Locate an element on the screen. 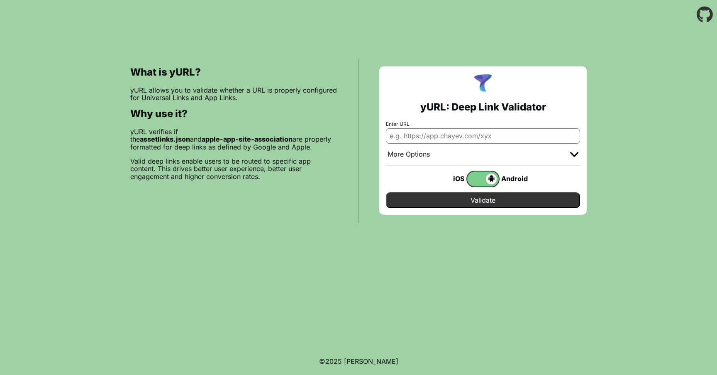 This screenshot has width=717, height=375. a: Michael Ibragimchayev's Personal Site is located at coordinates (371, 361).